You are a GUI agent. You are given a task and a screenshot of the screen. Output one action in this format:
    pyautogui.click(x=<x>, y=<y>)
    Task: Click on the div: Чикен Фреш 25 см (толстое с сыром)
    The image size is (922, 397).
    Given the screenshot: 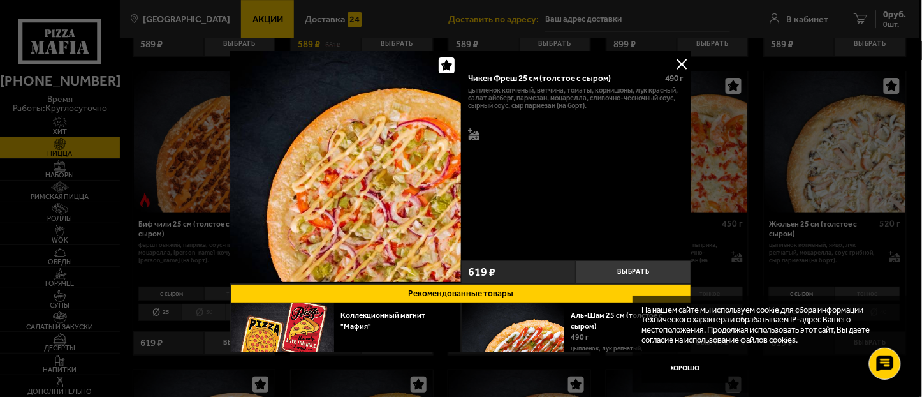 What is the action you would take?
    pyautogui.click(x=562, y=78)
    